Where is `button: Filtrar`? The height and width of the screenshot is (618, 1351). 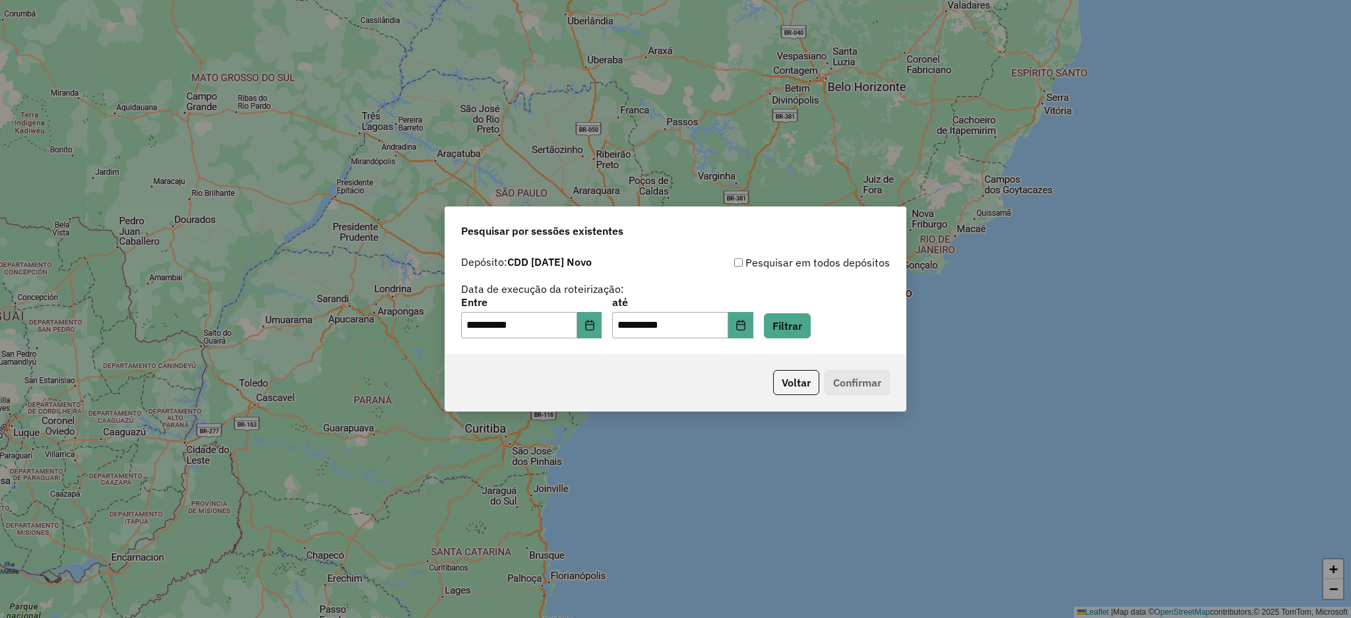 button: Filtrar is located at coordinates (787, 326).